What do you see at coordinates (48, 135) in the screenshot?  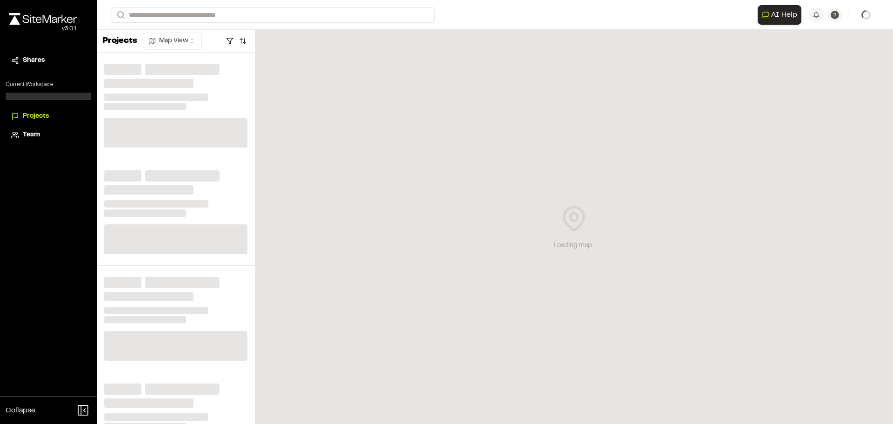 I see `a: Team` at bounding box center [48, 135].